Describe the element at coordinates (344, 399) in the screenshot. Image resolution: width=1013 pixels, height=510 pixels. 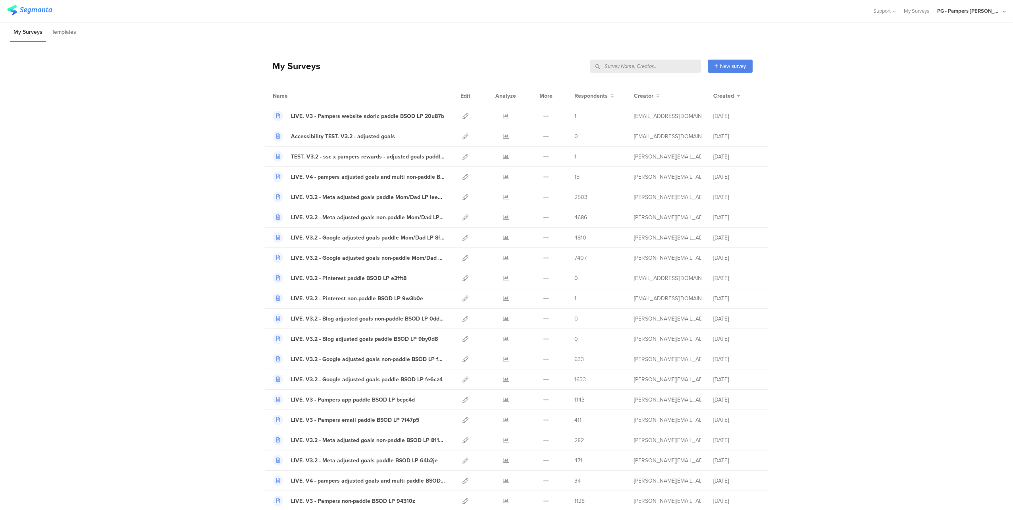
I see `a: LIVE. V3 - Pampers app paddle BSOD LP bcpc4d` at that location.